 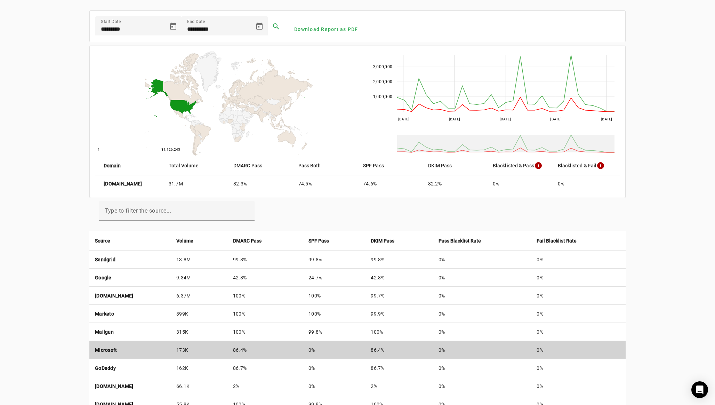 I want to click on strong: Google, so click(x=103, y=277).